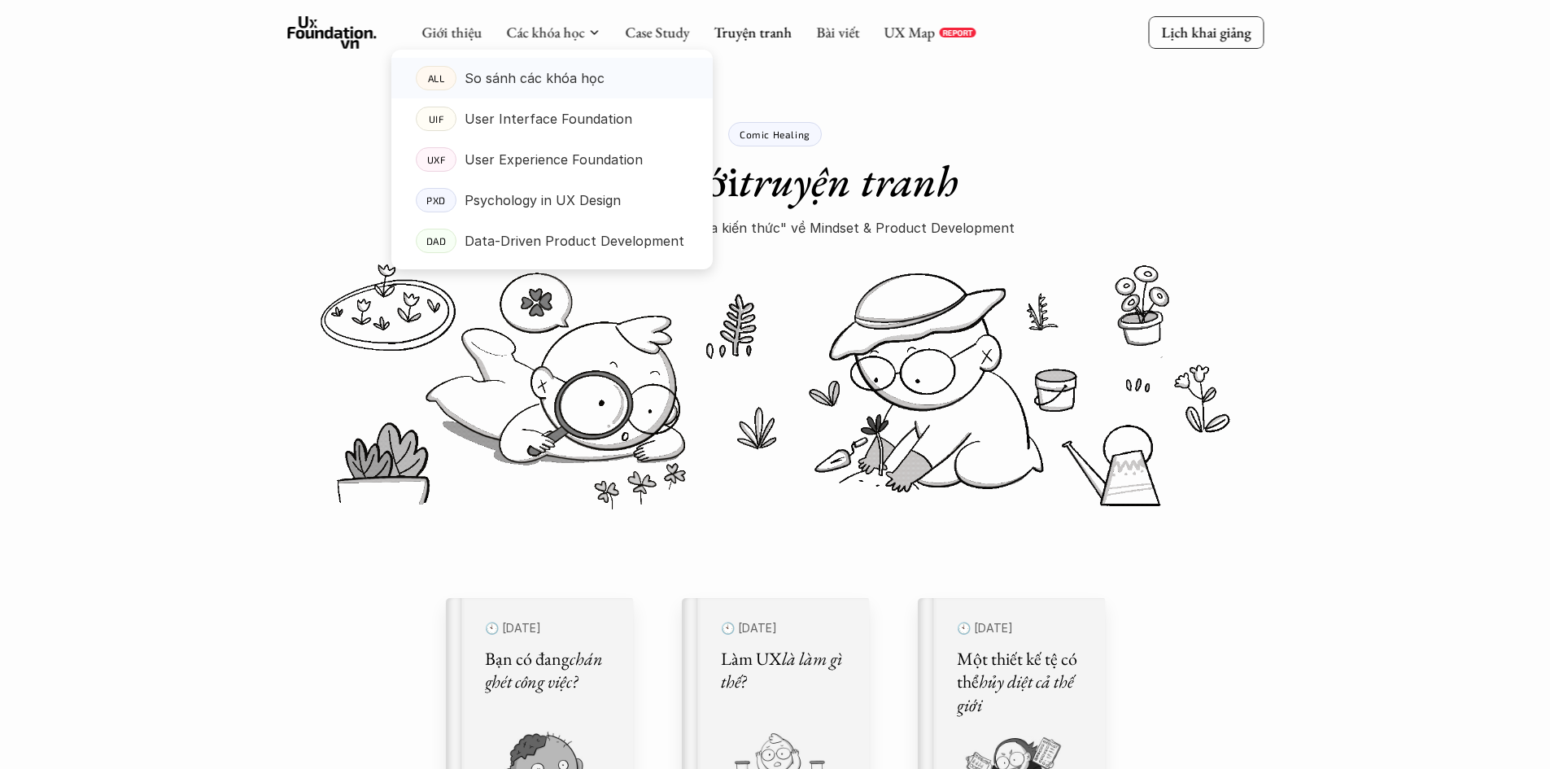  What do you see at coordinates (909, 32) in the screenshot?
I see `a: UX Map` at bounding box center [909, 32].